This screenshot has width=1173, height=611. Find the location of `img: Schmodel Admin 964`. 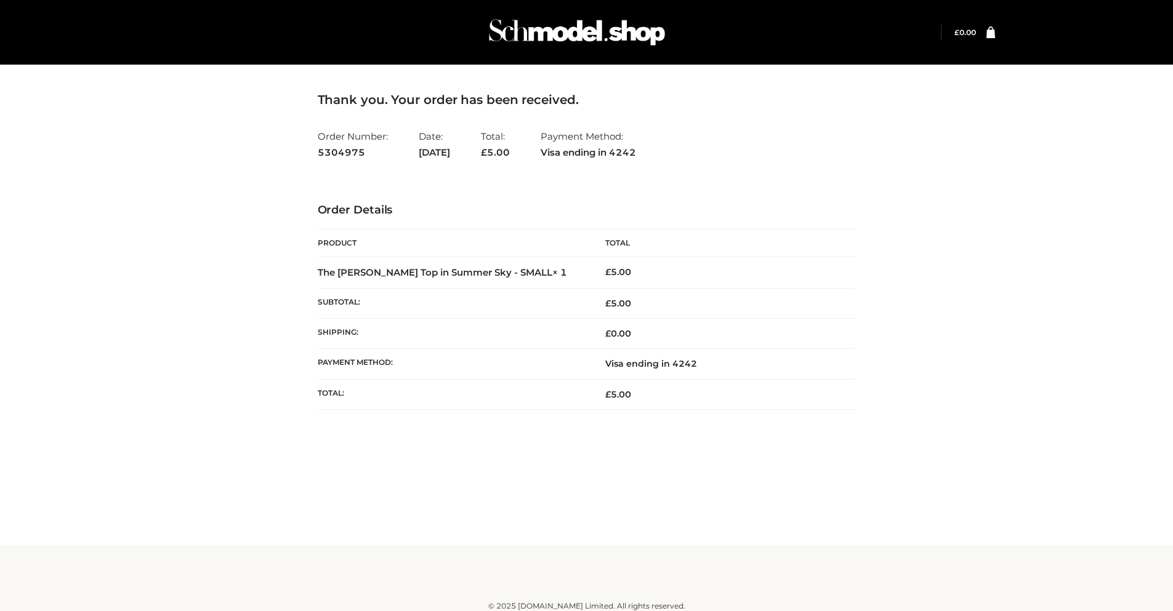

img: Schmodel Admin 964 is located at coordinates (577, 32).